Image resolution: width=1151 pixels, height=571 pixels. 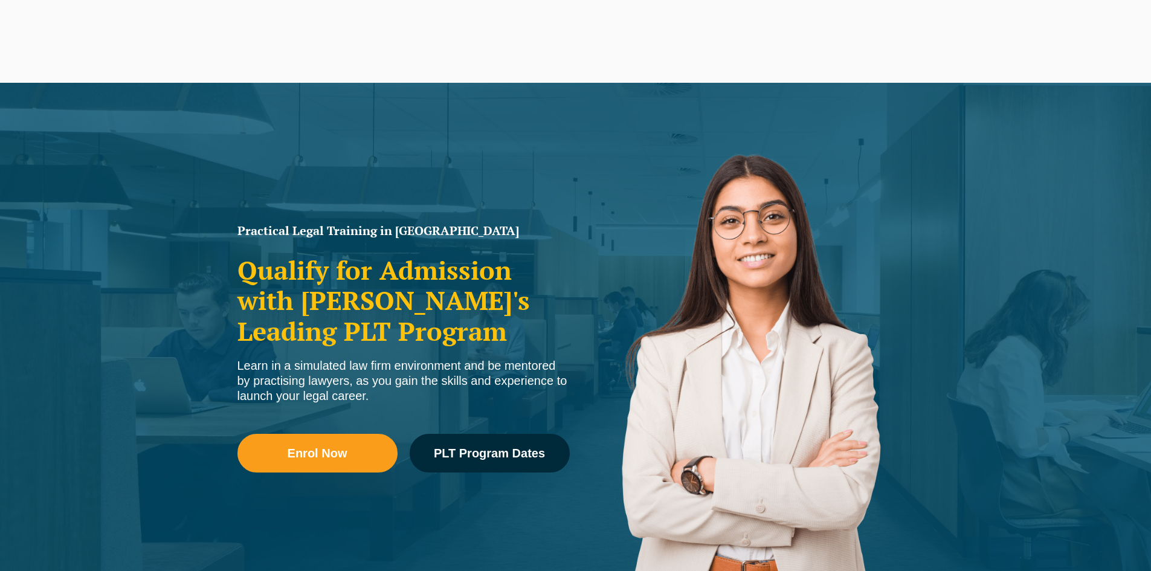 What do you see at coordinates (489, 453) in the screenshot?
I see `a: PLT Program Dates` at bounding box center [489, 453].